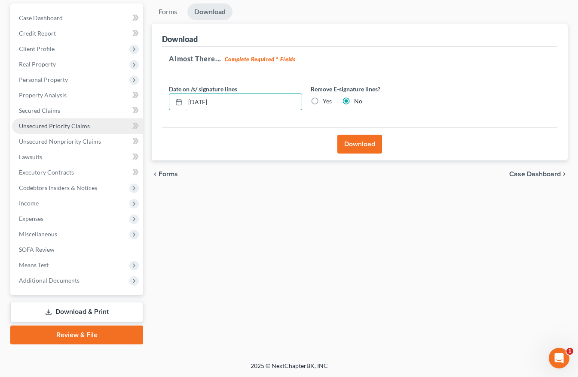 The image size is (578, 377). I want to click on a: Executory Contracts, so click(77, 173).